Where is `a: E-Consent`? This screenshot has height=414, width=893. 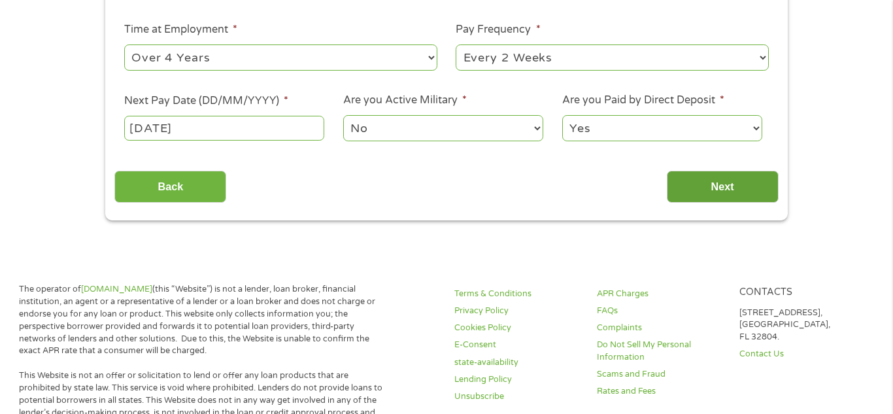
a: E-Consent is located at coordinates (518, 345).